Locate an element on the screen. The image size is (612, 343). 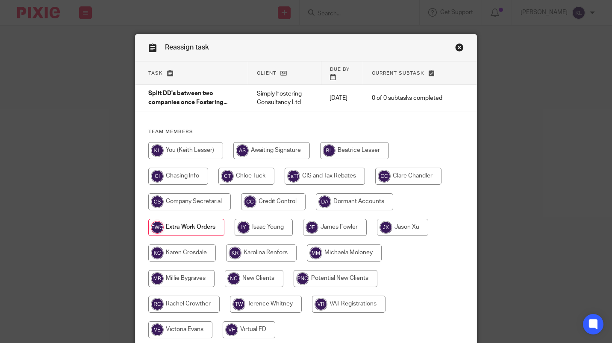
p: Simply Fostering Consultancy Ltd is located at coordinates (284, 98).